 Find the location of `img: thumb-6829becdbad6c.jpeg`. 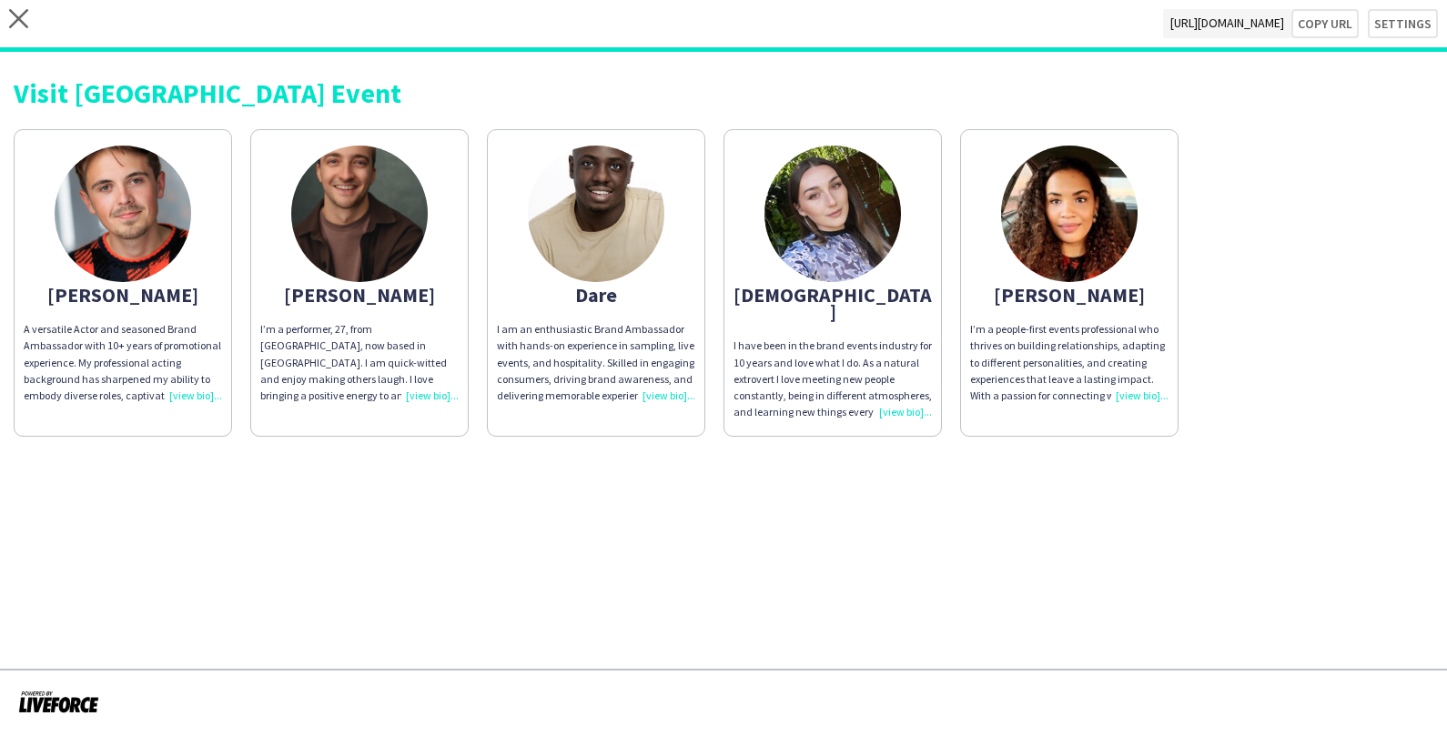

img: thumb-6829becdbad6c.jpeg is located at coordinates (1070, 214).